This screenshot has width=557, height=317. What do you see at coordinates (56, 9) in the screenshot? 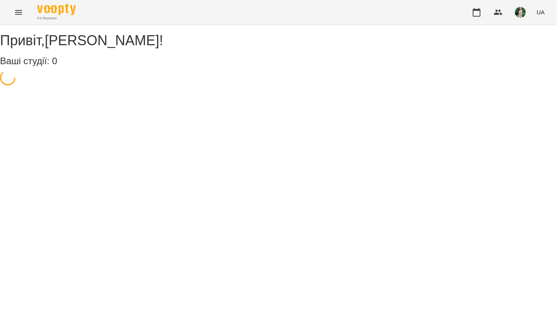
I see `img: Voopty Logo` at bounding box center [56, 9].